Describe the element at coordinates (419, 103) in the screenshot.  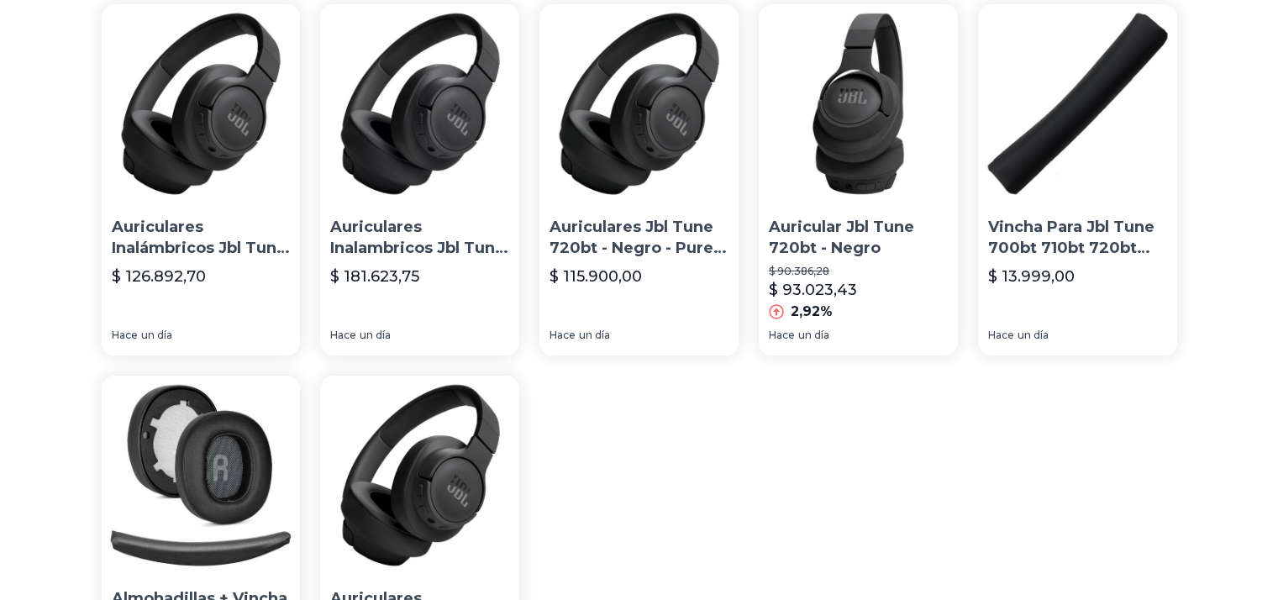
I see `img: Auriculares Inalambricos Jbl Tune 720bt Negro` at that location.